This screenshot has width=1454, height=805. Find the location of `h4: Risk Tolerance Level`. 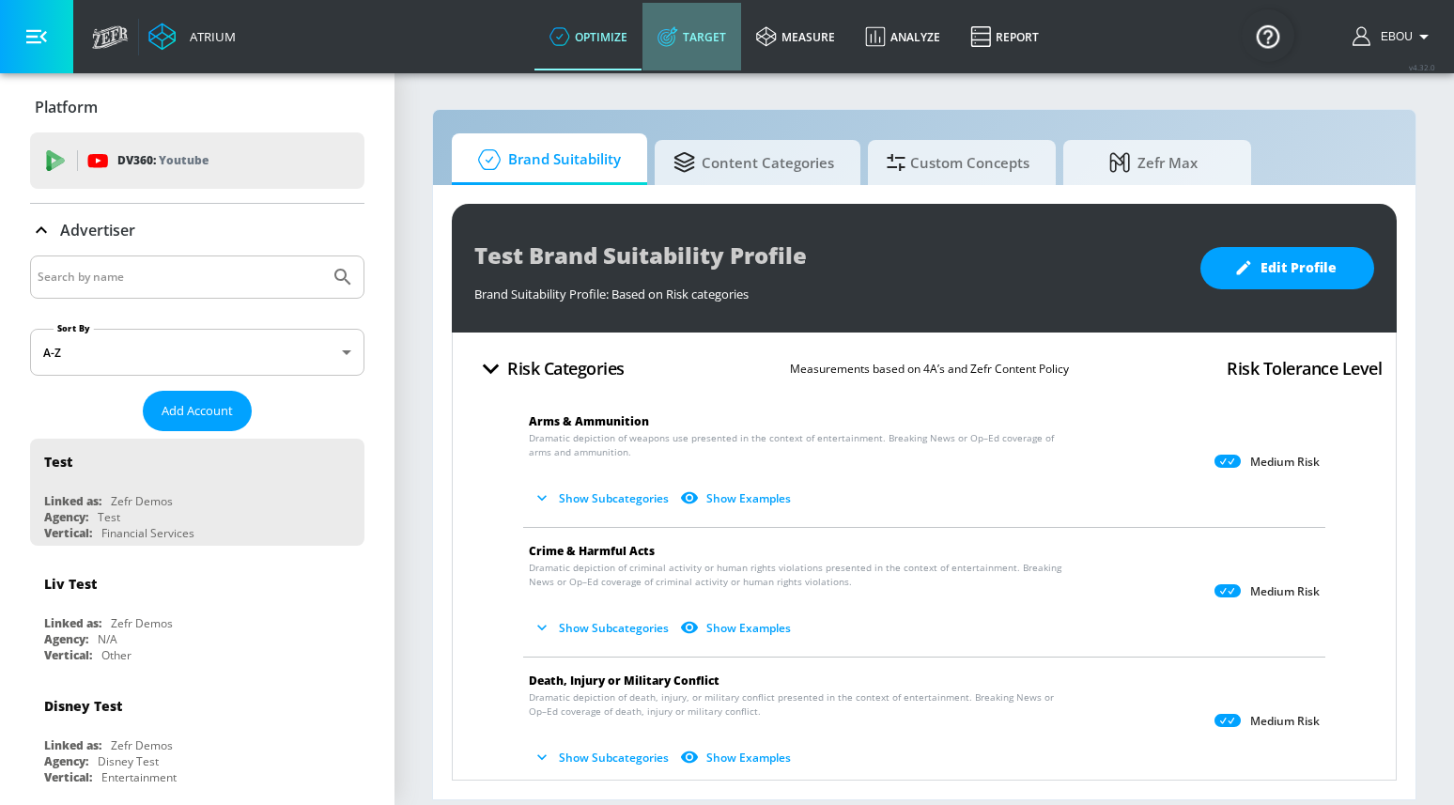

h4: Risk Tolerance Level is located at coordinates (1304, 368).